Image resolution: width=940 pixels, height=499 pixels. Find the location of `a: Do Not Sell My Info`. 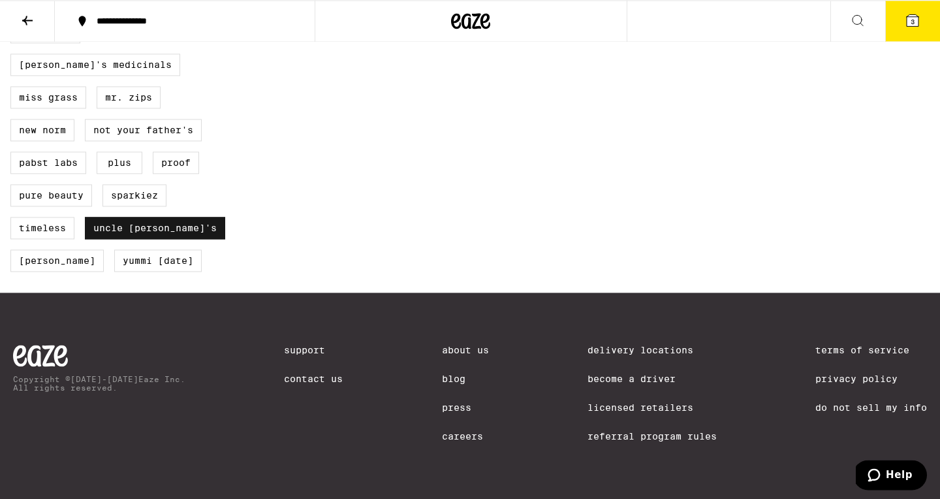

a: Do Not Sell My Info is located at coordinates (871, 407).